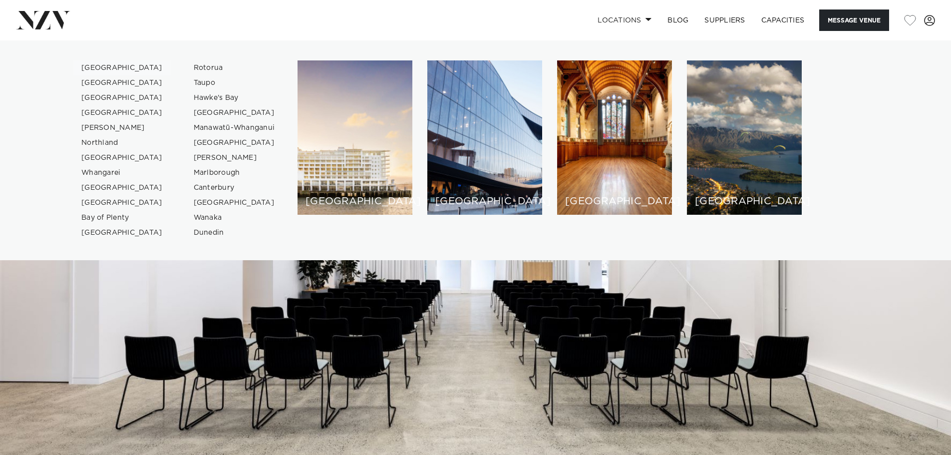  What do you see at coordinates (783, 20) in the screenshot?
I see `a: Capacities` at bounding box center [783, 20].